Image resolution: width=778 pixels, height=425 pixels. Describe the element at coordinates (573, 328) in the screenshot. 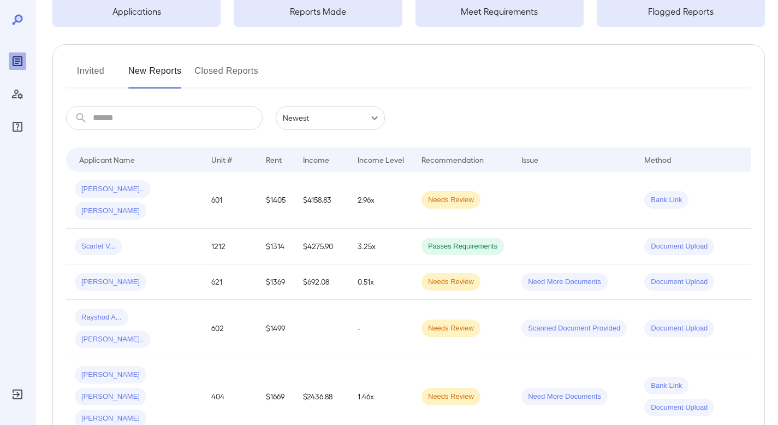

I see `span: Scanned Document Provided` at that location.